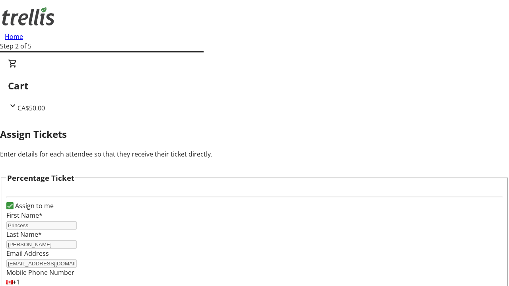 The width and height of the screenshot is (509, 286). Describe the element at coordinates (40, 273) in the screenshot. I see `label: Mobile Phone Number` at that location.